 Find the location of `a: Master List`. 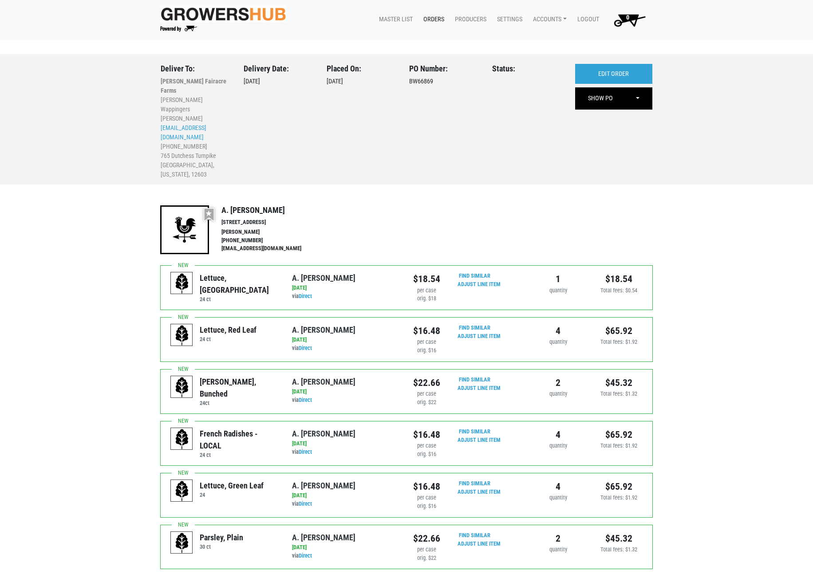

a: Master List is located at coordinates (394, 20).